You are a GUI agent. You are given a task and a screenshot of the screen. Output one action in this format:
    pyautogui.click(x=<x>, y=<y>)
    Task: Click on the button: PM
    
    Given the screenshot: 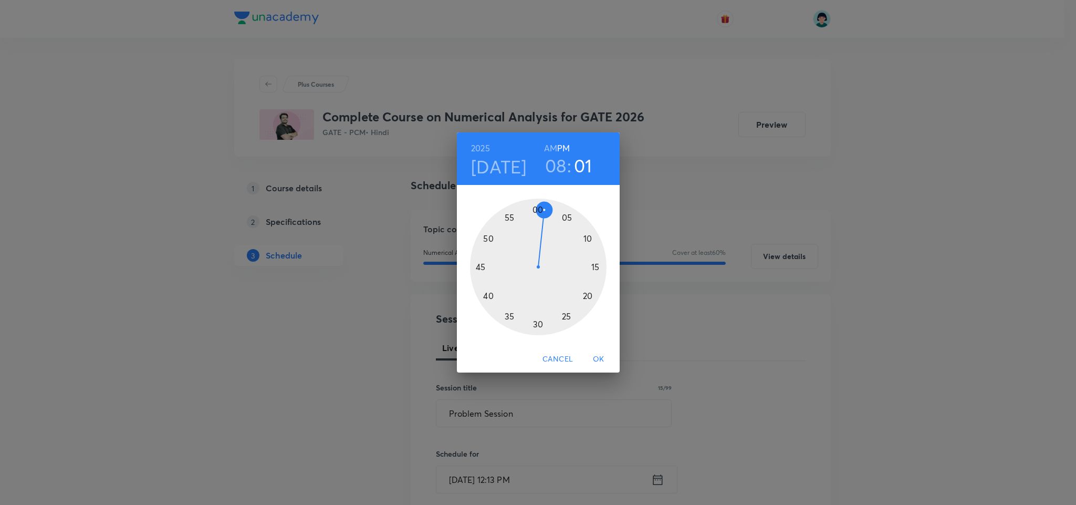 What is the action you would take?
    pyautogui.click(x=564, y=148)
    